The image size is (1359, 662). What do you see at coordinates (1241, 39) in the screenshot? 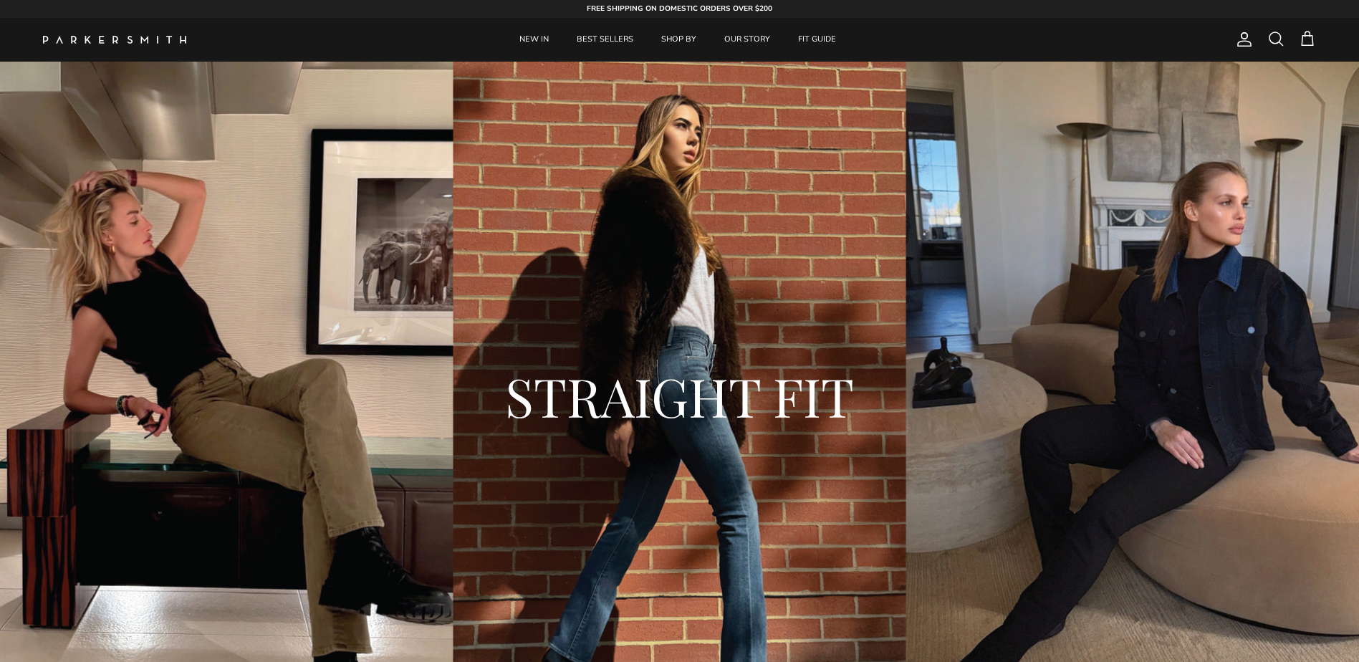
I see `a: Account` at bounding box center [1241, 39].